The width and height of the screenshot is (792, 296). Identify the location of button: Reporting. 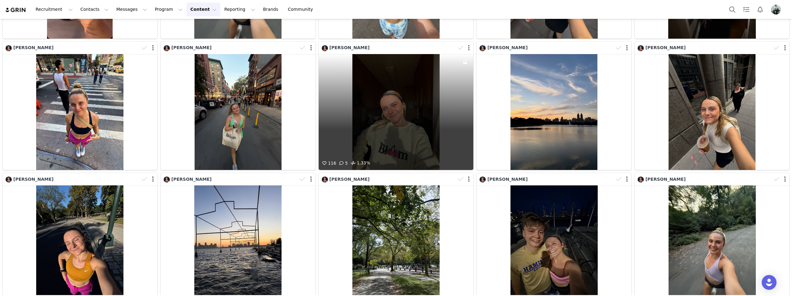
(240, 9).